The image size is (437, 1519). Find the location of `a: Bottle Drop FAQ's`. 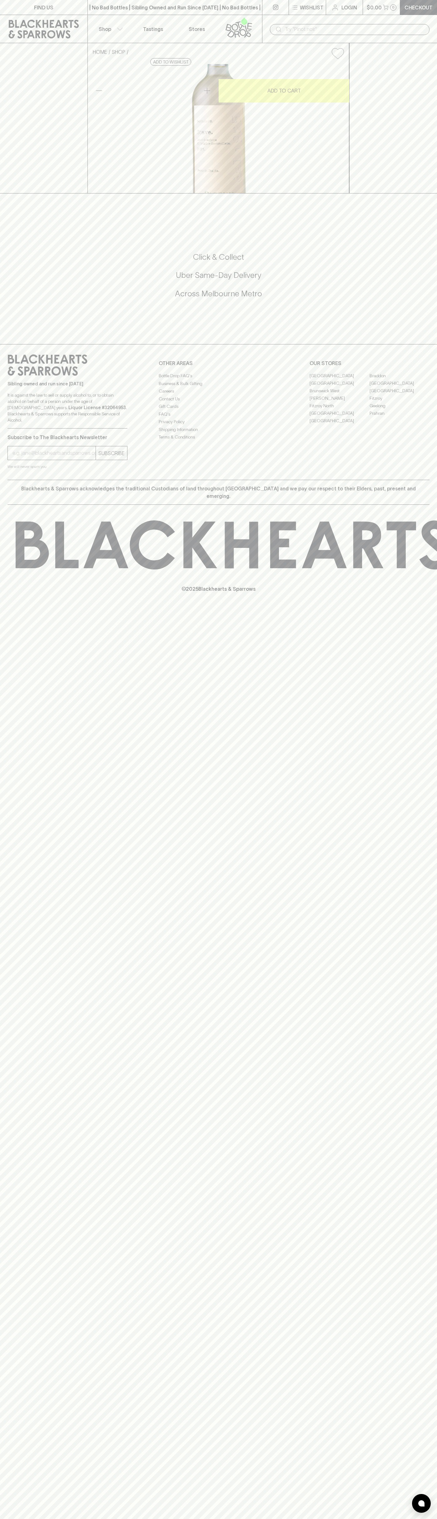

a: Bottle Drop FAQ's is located at coordinates (219, 376).